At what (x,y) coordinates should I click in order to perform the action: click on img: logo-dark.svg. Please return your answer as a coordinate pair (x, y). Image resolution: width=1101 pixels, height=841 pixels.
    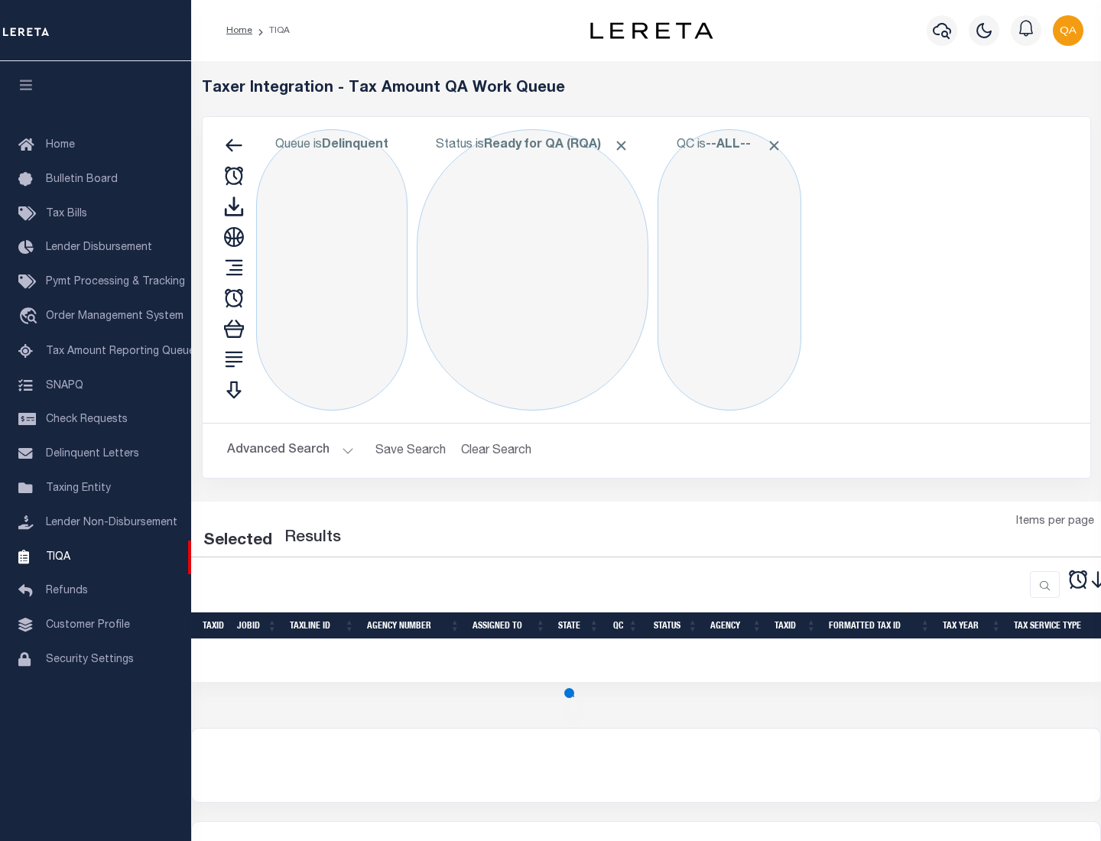
    Looking at the image, I should click on (652, 31).